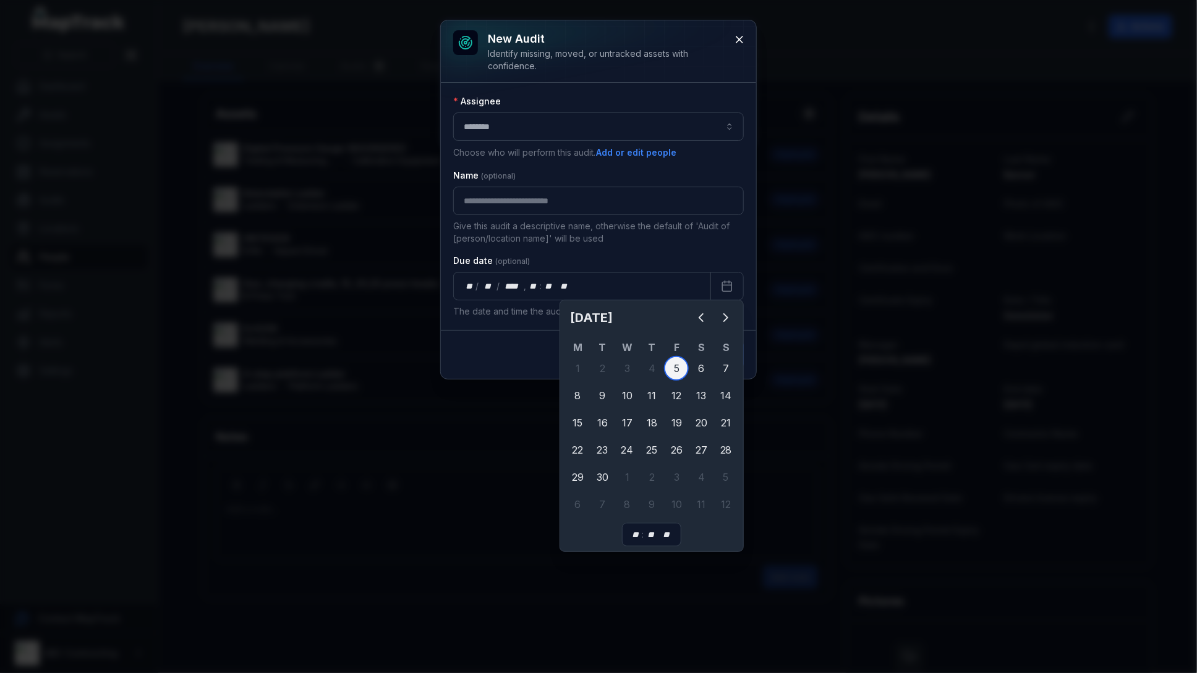 The width and height of the screenshot is (1197, 673). What do you see at coordinates (676, 368) in the screenshot?
I see `div: Today, Friday 5 September 2025, First available date` at bounding box center [676, 368].